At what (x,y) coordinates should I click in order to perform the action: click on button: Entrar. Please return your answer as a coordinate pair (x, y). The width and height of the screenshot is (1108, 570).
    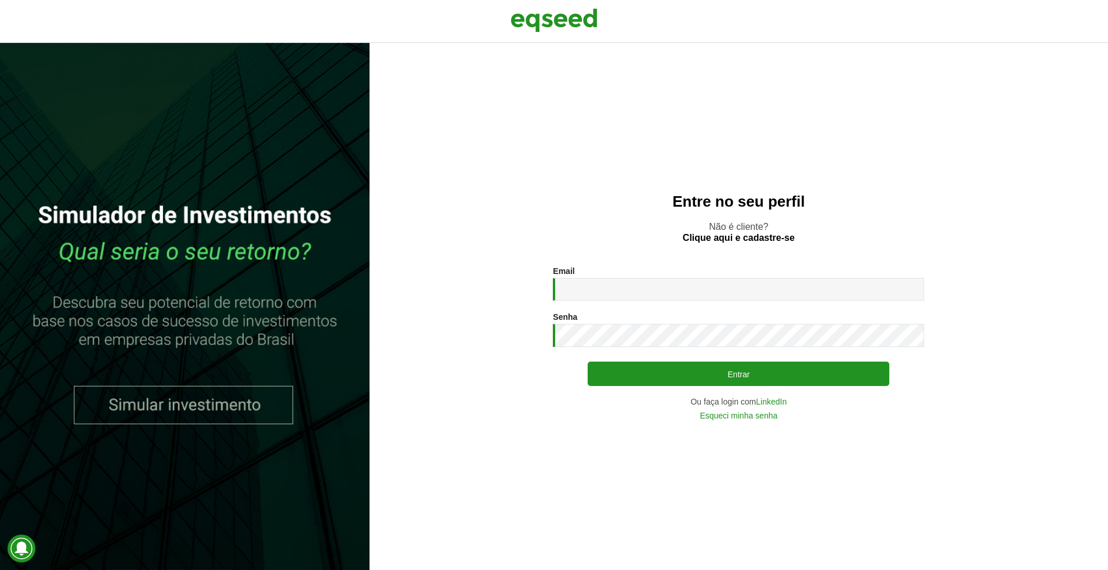
    Looking at the image, I should click on (739, 374).